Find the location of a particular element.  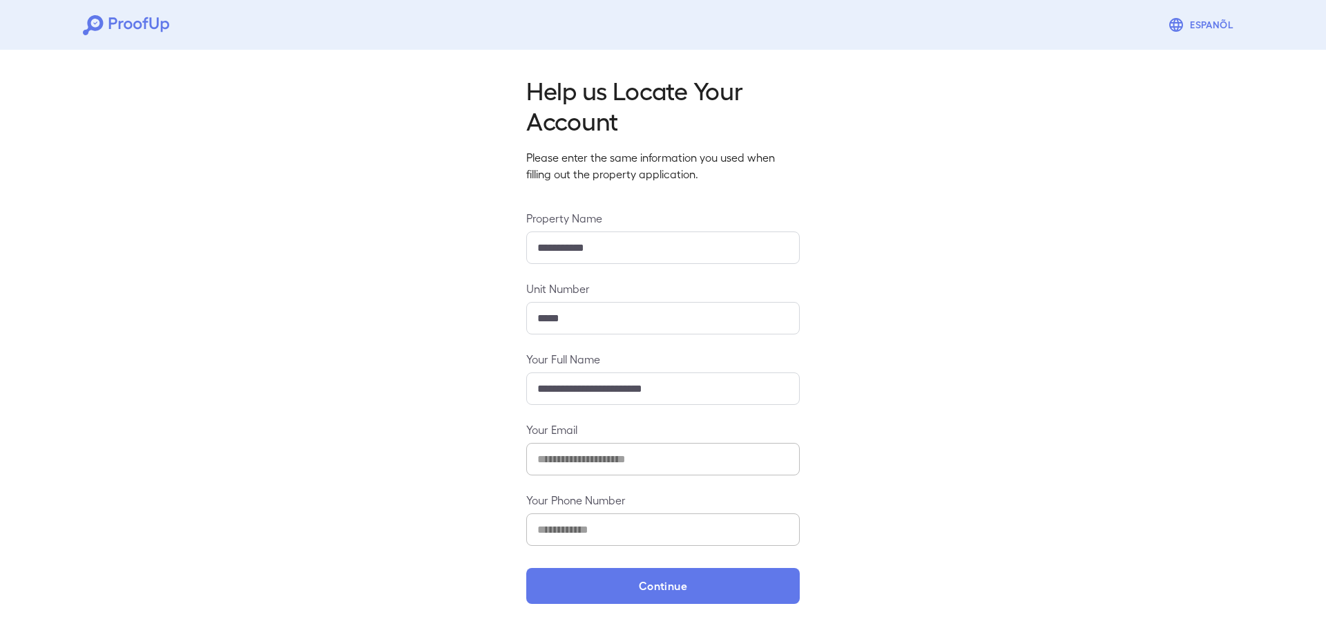

label: Property Name is located at coordinates (663, 218).